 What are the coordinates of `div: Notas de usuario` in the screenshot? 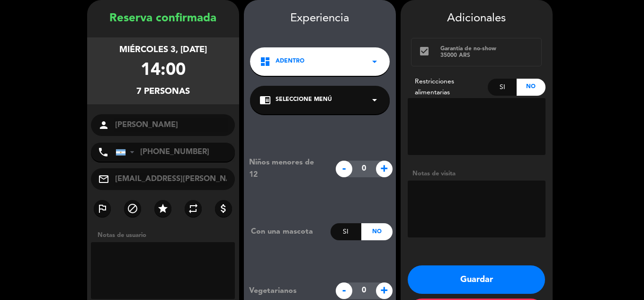 It's located at (166, 235).